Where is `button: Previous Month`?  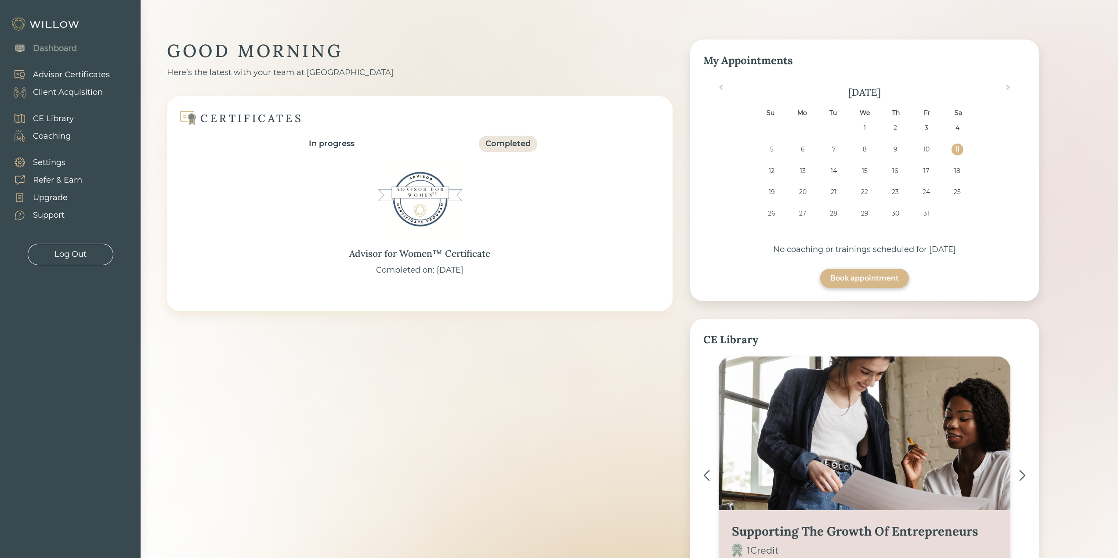
button: Previous Month is located at coordinates (720, 90).